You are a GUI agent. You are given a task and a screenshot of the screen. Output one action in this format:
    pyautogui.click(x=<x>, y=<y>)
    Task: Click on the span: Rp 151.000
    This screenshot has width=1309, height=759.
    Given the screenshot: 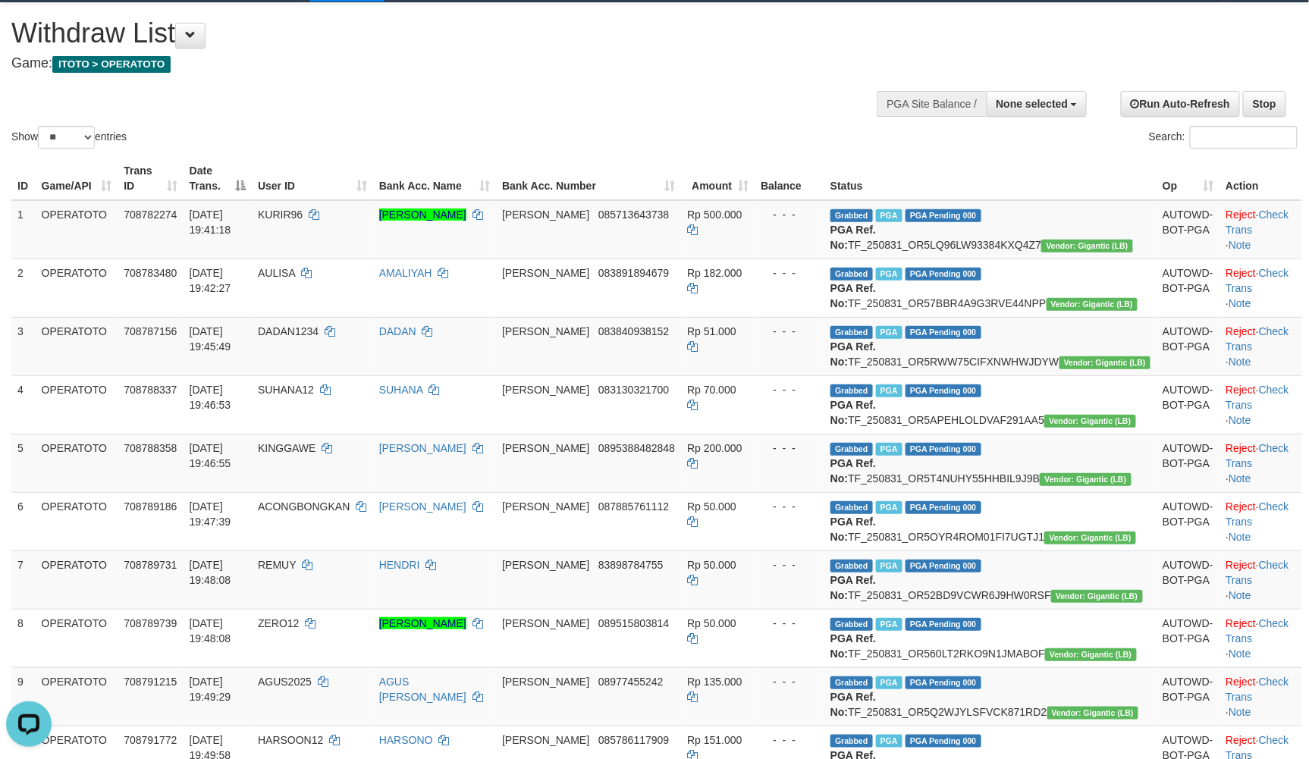 What is the action you would take?
    pyautogui.click(x=714, y=740)
    